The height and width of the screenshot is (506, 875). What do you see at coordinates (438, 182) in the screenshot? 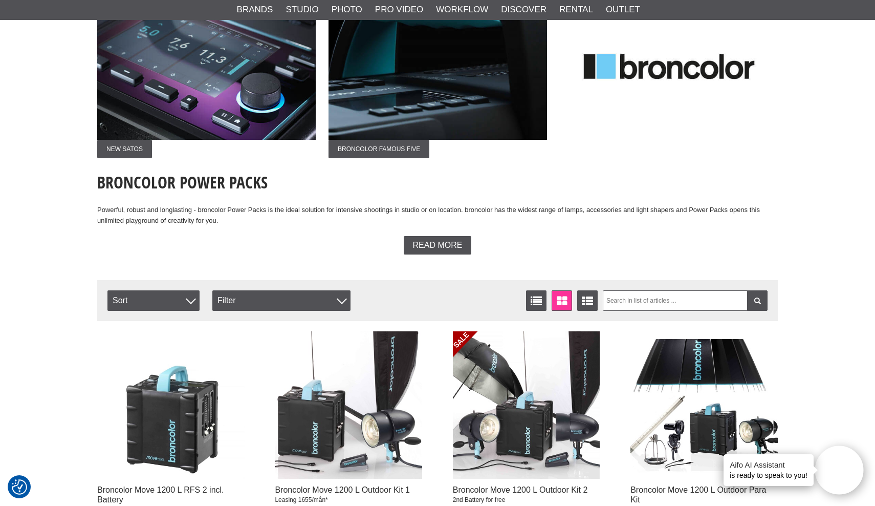
I see `h1: broncolor Power Packs` at bounding box center [438, 182].